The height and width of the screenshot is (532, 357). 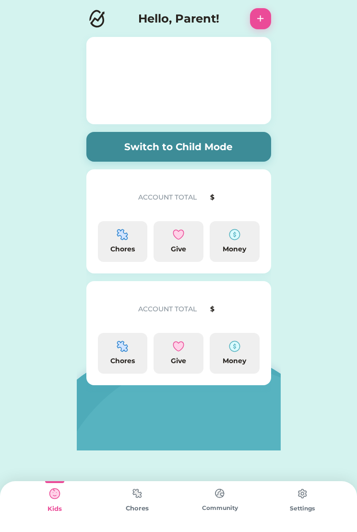 What do you see at coordinates (55, 509) in the screenshot?
I see `div: Kids` at bounding box center [55, 509].